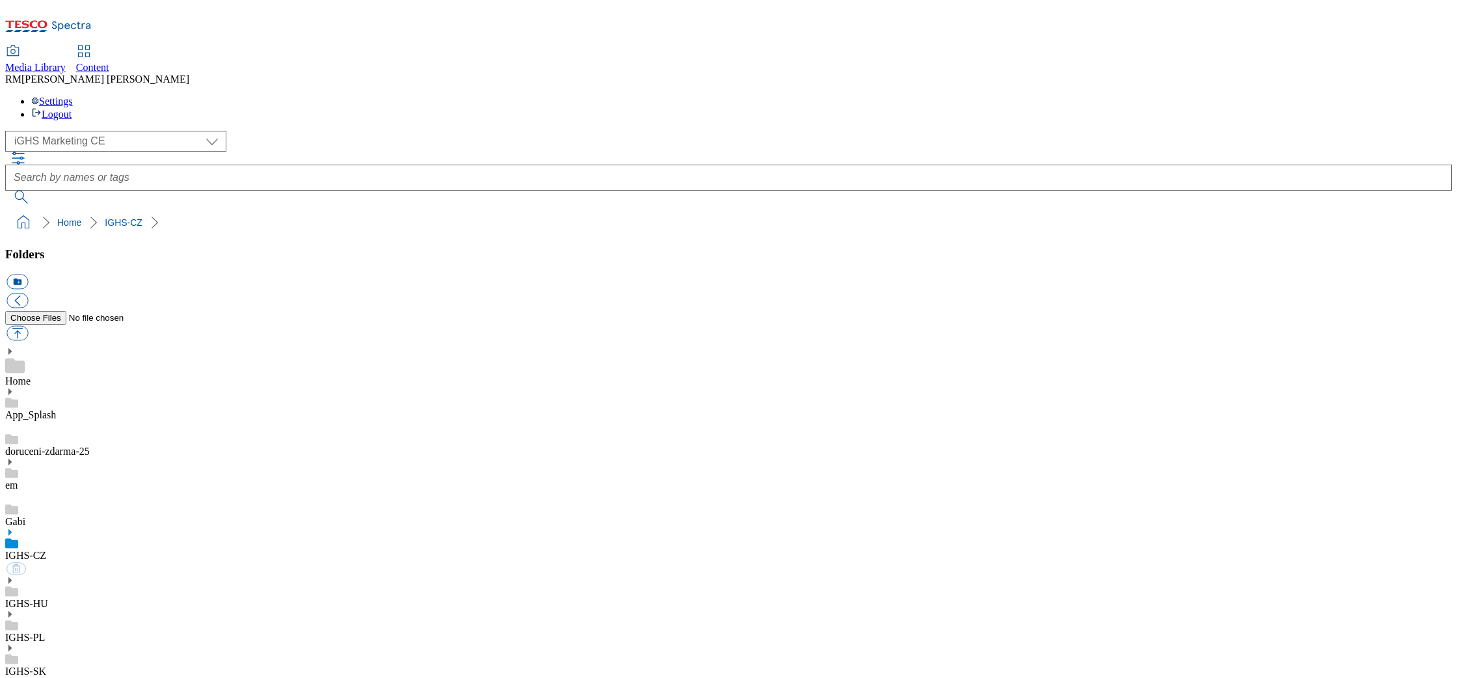 The height and width of the screenshot is (678, 1457). Describe the element at coordinates (729, 222) in the screenshot. I see `nav: breadcrumb` at that location.